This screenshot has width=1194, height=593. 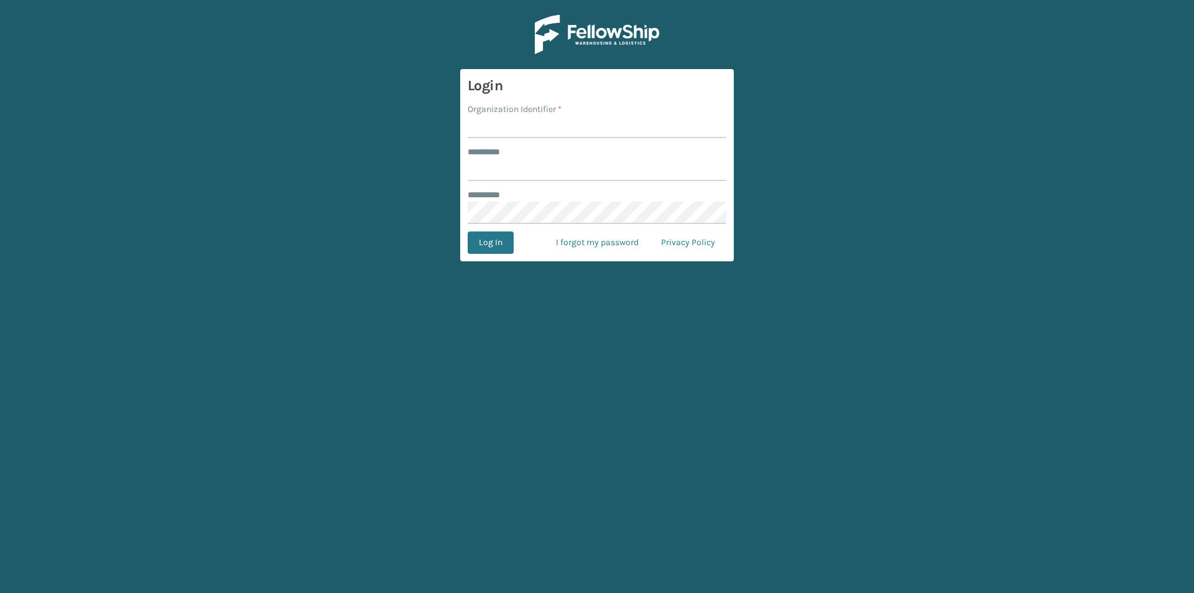 What do you see at coordinates (688, 243) in the screenshot?
I see `a: Privacy Policy` at bounding box center [688, 243].